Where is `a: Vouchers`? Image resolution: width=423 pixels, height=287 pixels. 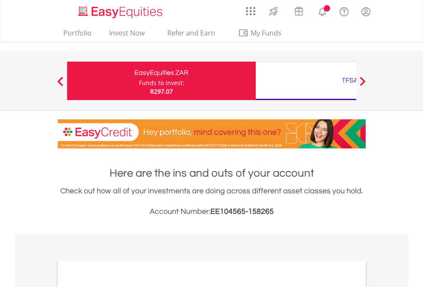
a: Vouchers is located at coordinates (299, 10).